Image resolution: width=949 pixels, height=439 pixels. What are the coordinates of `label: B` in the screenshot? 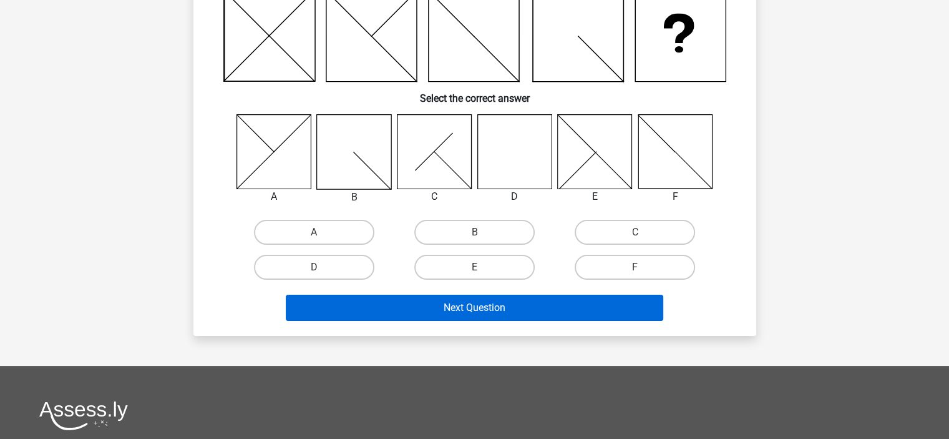 It's located at (474, 232).